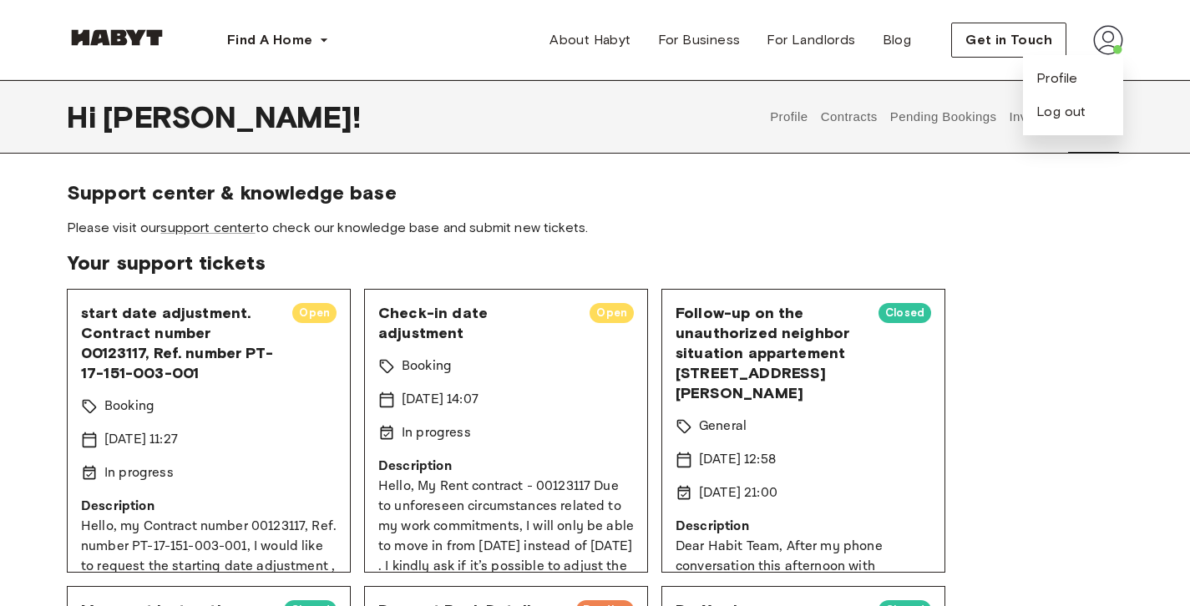  I want to click on img: avatar, so click(1108, 40).